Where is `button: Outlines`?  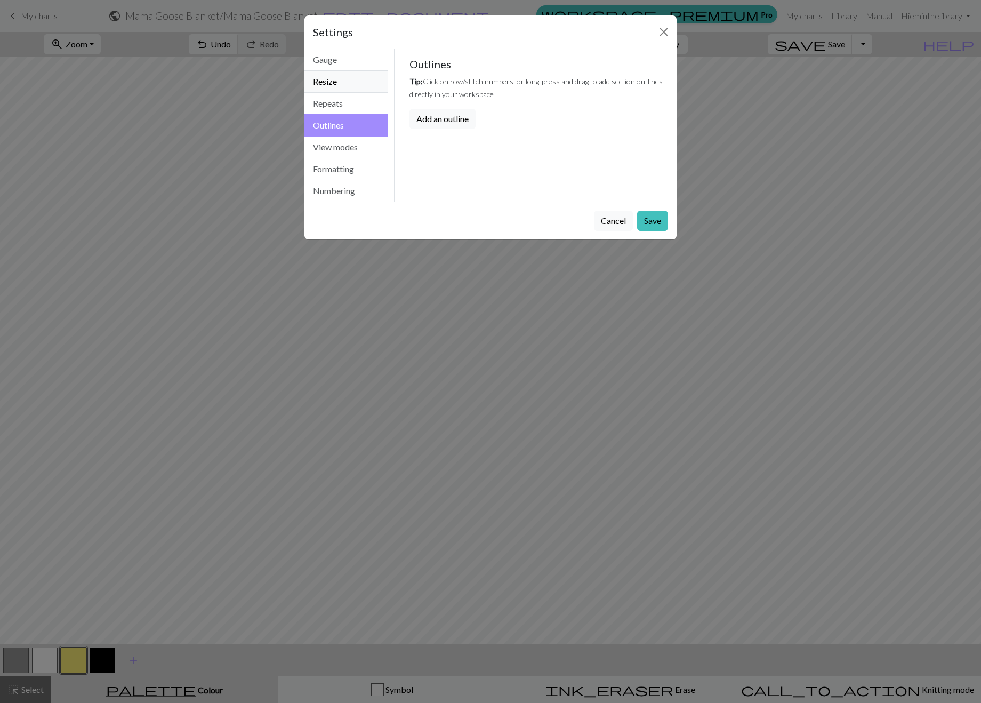 button: Outlines is located at coordinates (346, 125).